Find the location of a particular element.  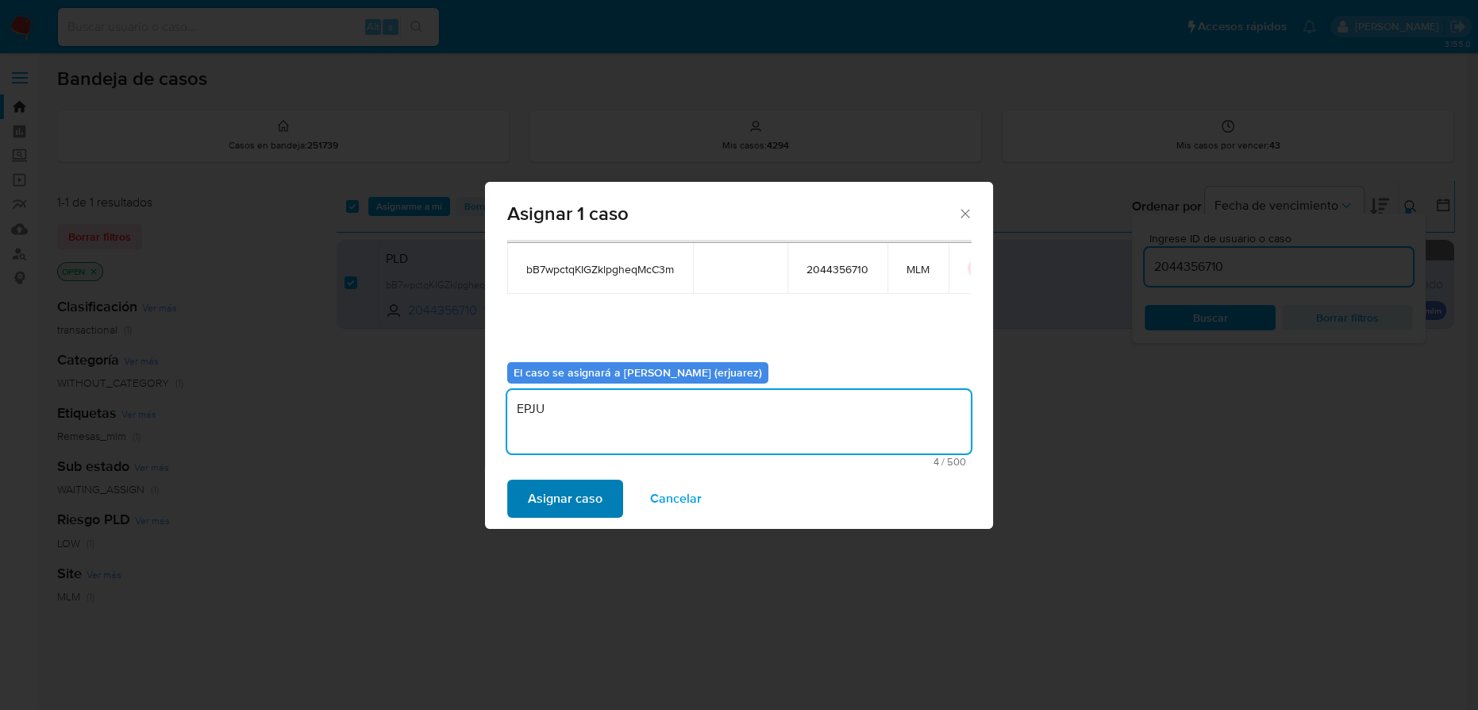

span: bB7wpctqKIGZklpgheqMcC3m is located at coordinates (600, 269).